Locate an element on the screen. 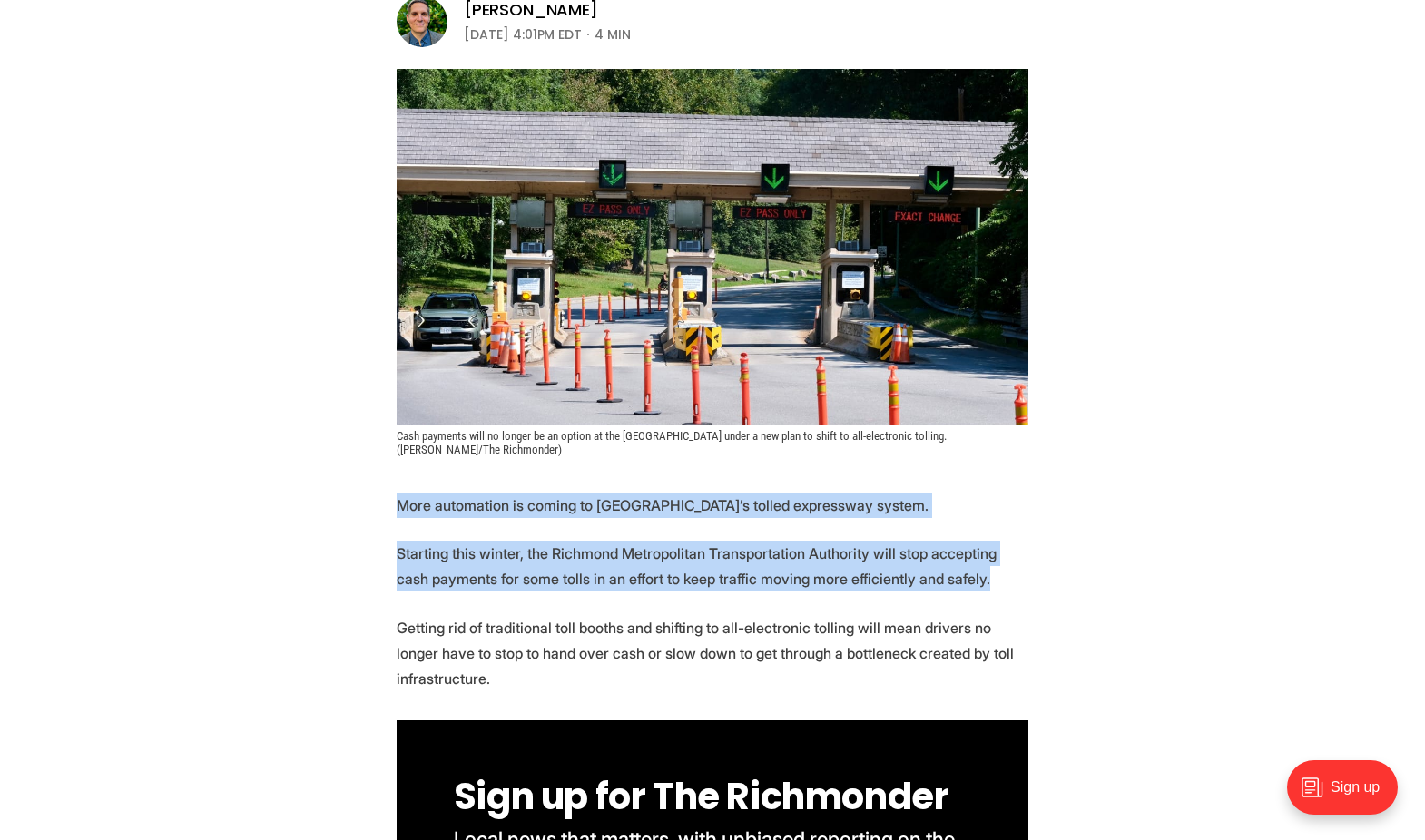  p: Getting rid of traditional toll booths and shifting to all-electronic tolling will mean drivers n... is located at coordinates (712, 654).